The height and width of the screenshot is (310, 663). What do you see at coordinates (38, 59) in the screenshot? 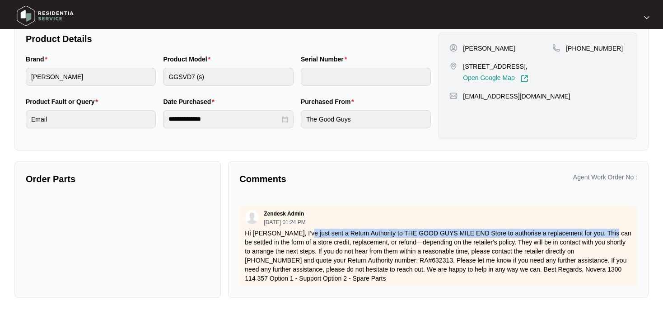
I see `label: Brand` at bounding box center [38, 59].